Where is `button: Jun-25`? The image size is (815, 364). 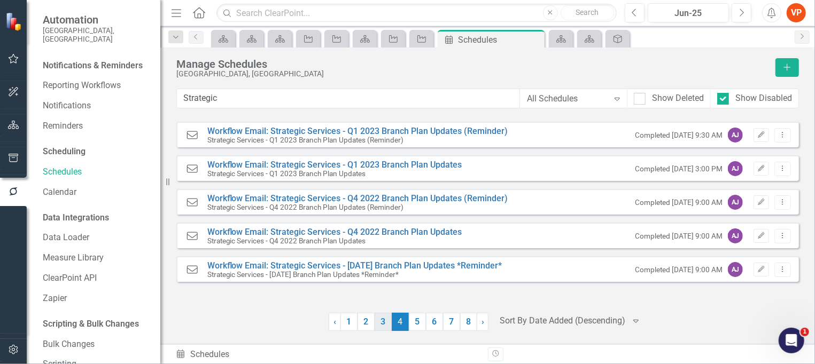 button: Jun-25 is located at coordinates (688, 13).